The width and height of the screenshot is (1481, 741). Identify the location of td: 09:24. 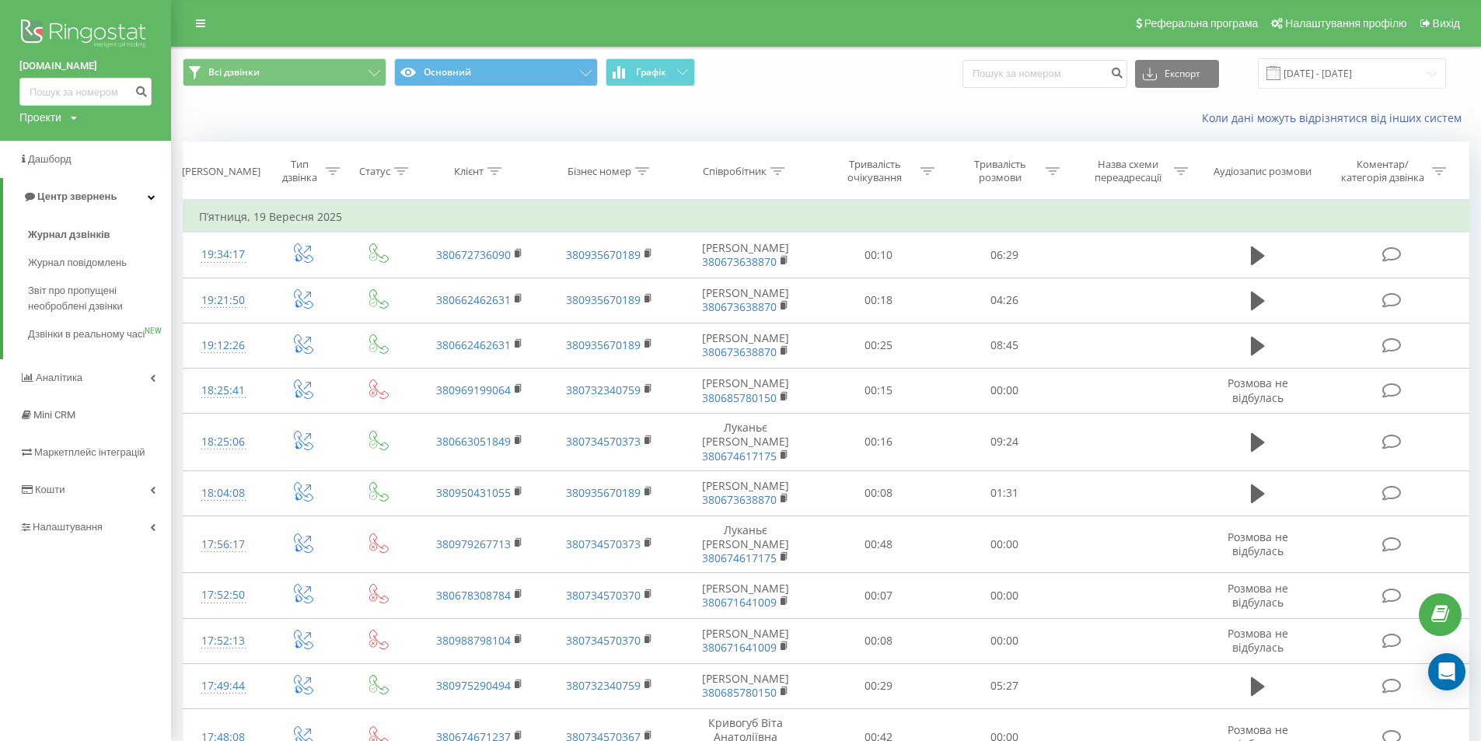
(1004, 442).